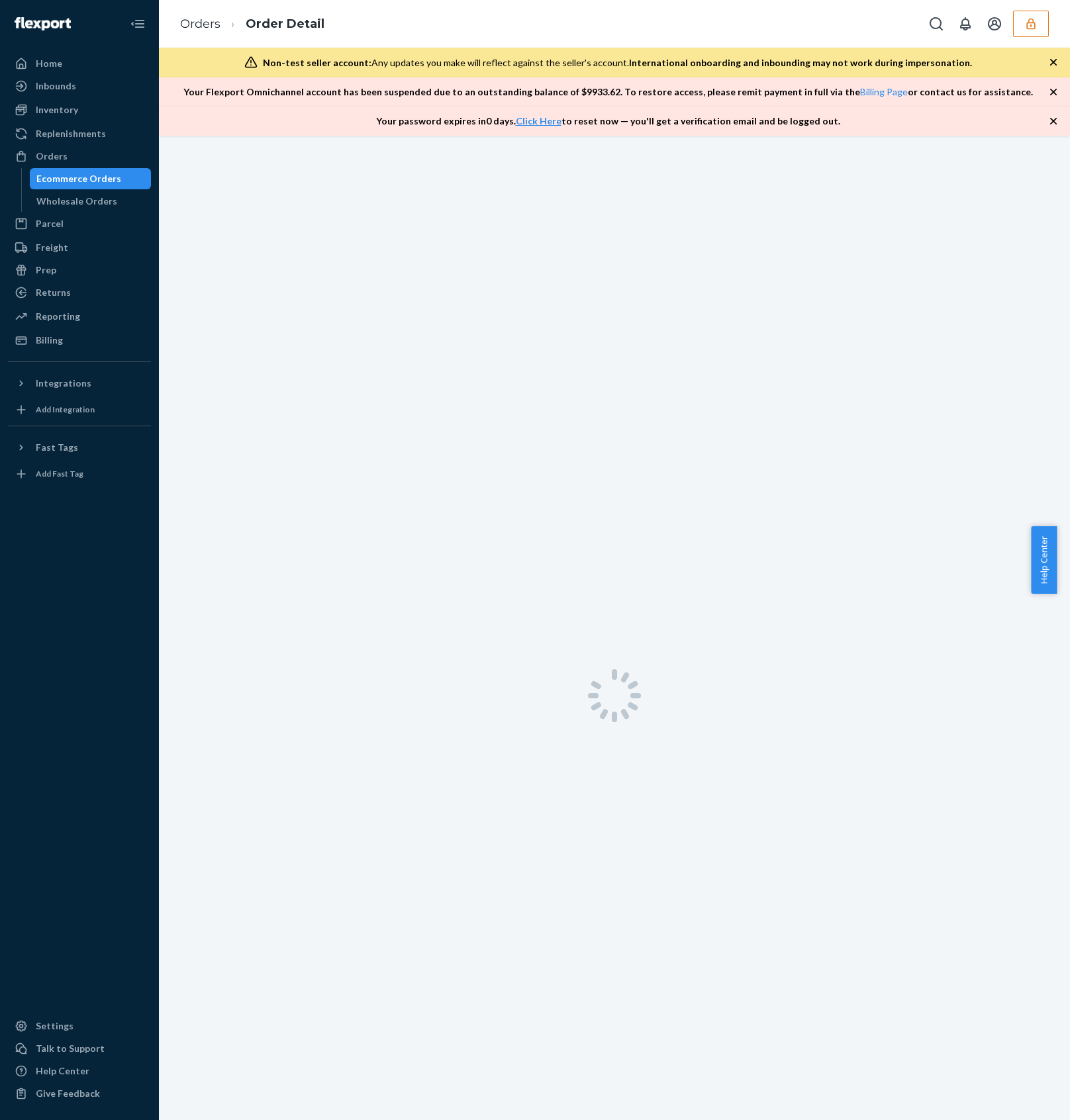 This screenshot has height=1120, width=1070. I want to click on a: Parcel, so click(79, 224).